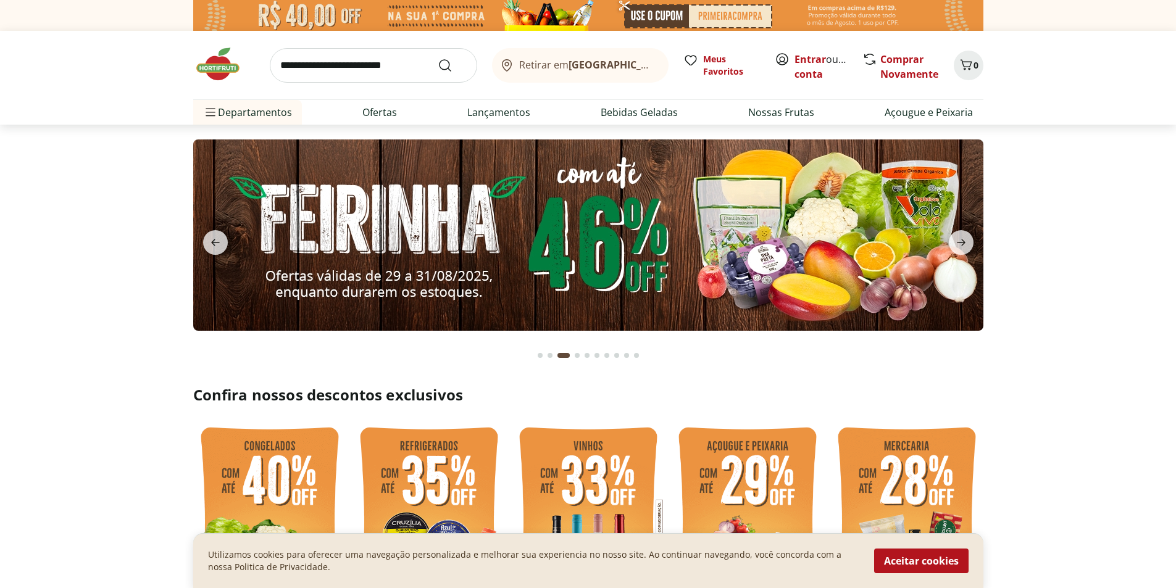 Image resolution: width=1176 pixels, height=588 pixels. What do you see at coordinates (597, 356) in the screenshot?
I see `button: Go to page 6 from fs-carousel` at bounding box center [597, 356].